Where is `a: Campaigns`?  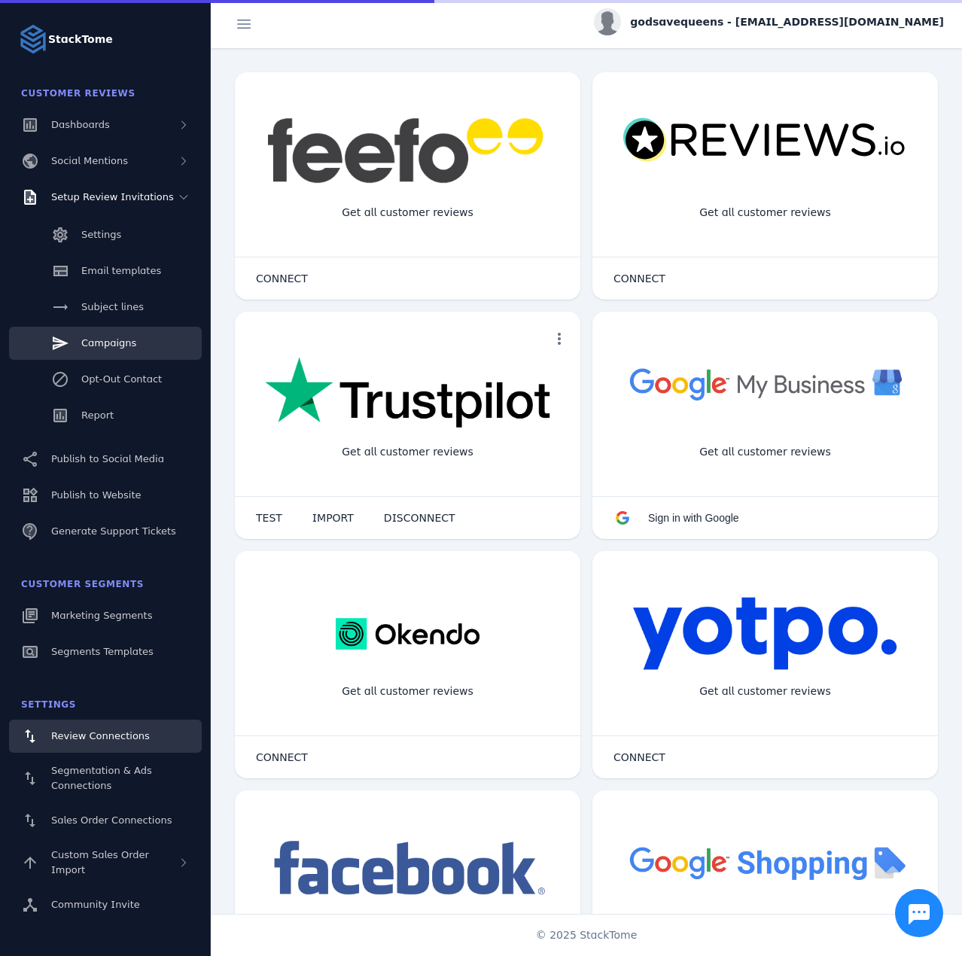 a: Campaigns is located at coordinates (105, 343).